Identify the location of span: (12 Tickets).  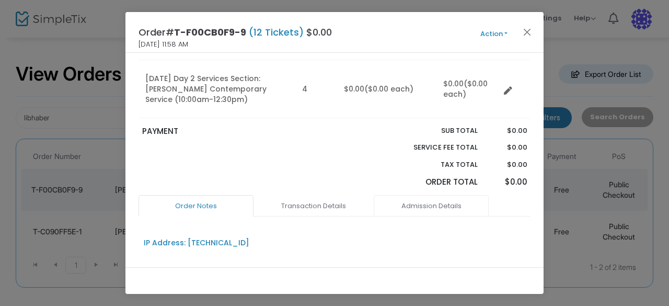
(276, 32).